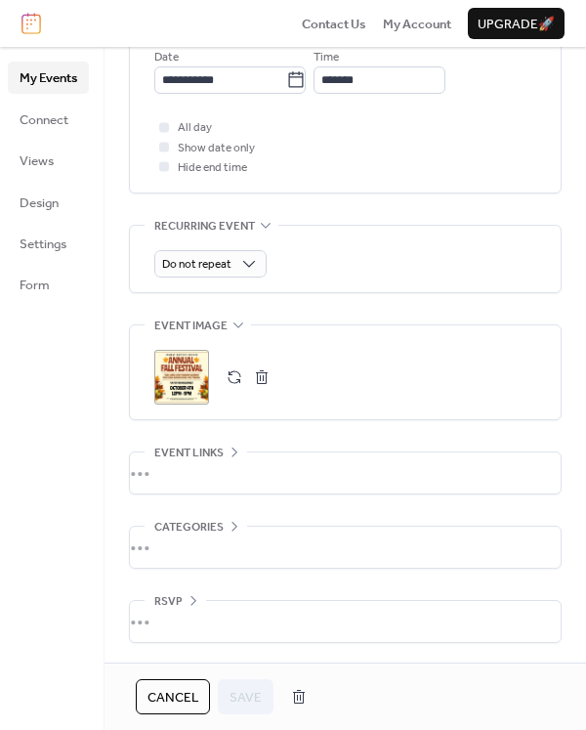 This screenshot has height=730, width=586. I want to click on span: Design, so click(39, 203).